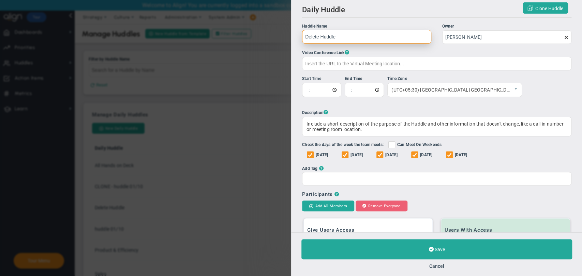 The height and width of the screenshot is (276, 582). I want to click on input: Owner, so click(506, 37).